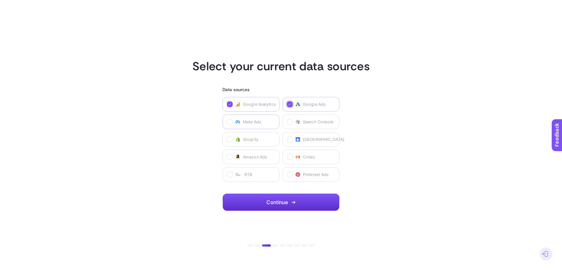 This screenshot has height=270, width=562. What do you see at coordinates (277, 202) in the screenshot?
I see `span: Continue` at bounding box center [277, 202].